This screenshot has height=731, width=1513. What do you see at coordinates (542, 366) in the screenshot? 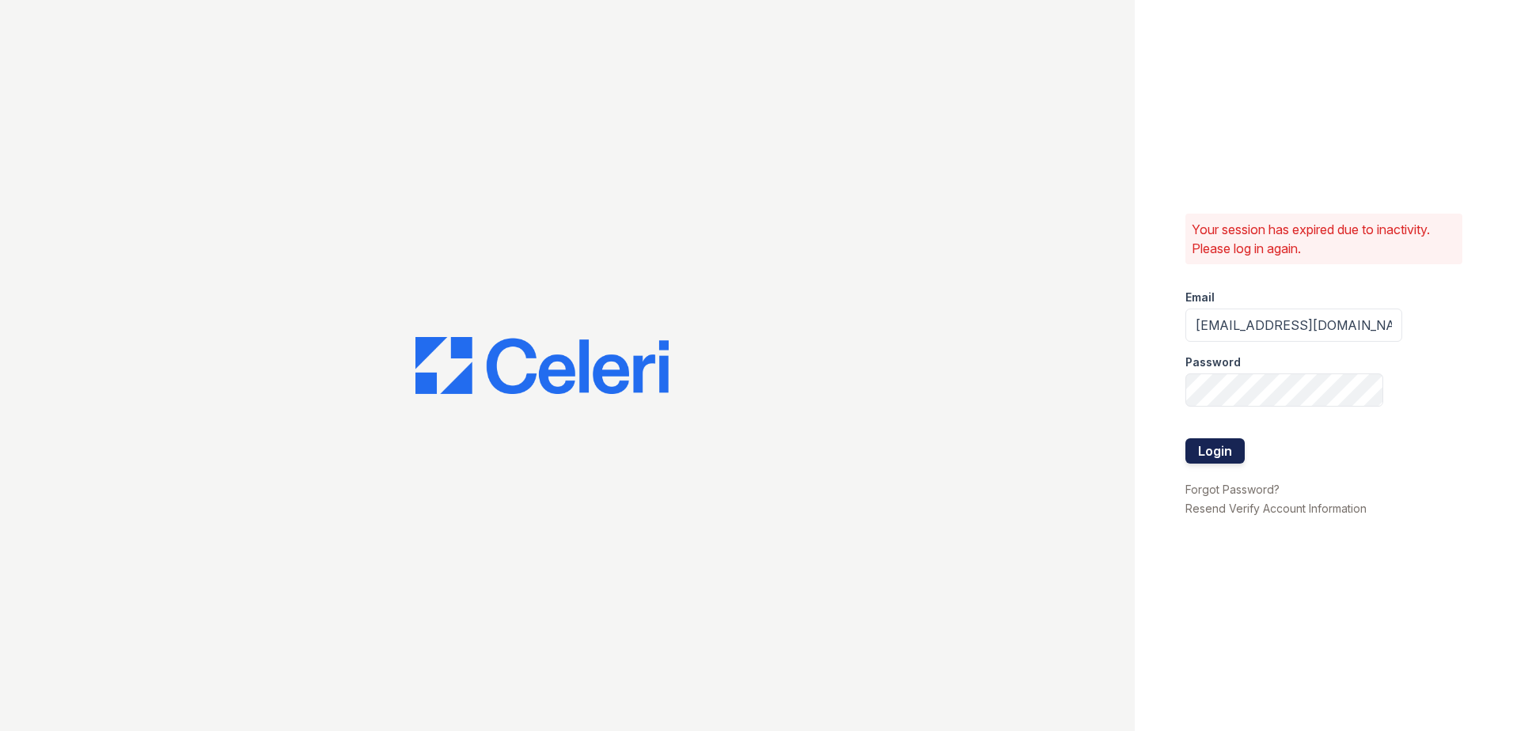
I see `img: CE_Logo_Blue-a8612792a0a2168367f1c8372b55b34899dd931a85d93a1a3d3e32e68fde9ad4.png` at bounding box center [542, 366].